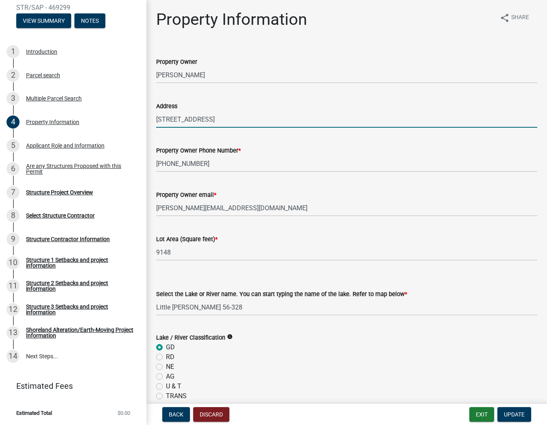  Describe the element at coordinates (60, 216) in the screenshot. I see `div: Select Structure Contractor` at that location.